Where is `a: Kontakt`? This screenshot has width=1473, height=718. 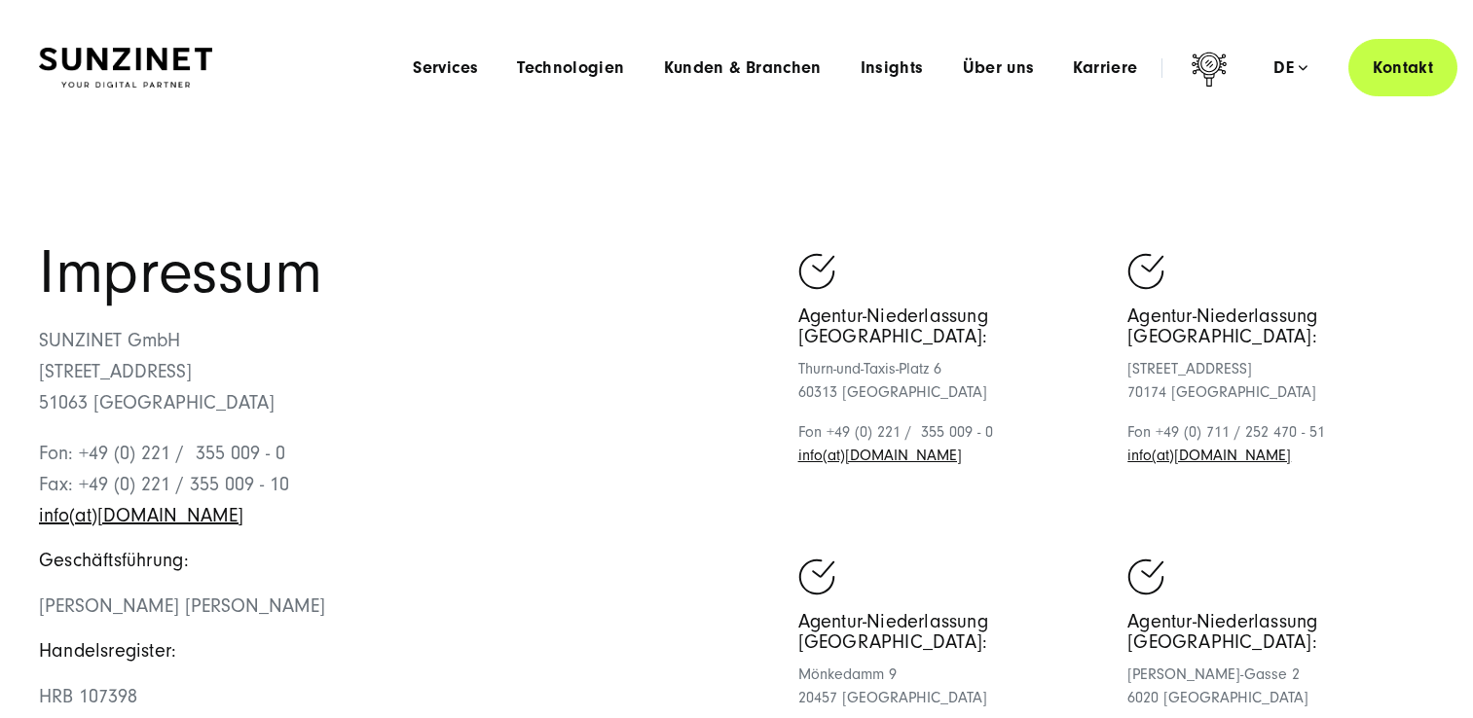
a: Kontakt is located at coordinates (1403, 67).